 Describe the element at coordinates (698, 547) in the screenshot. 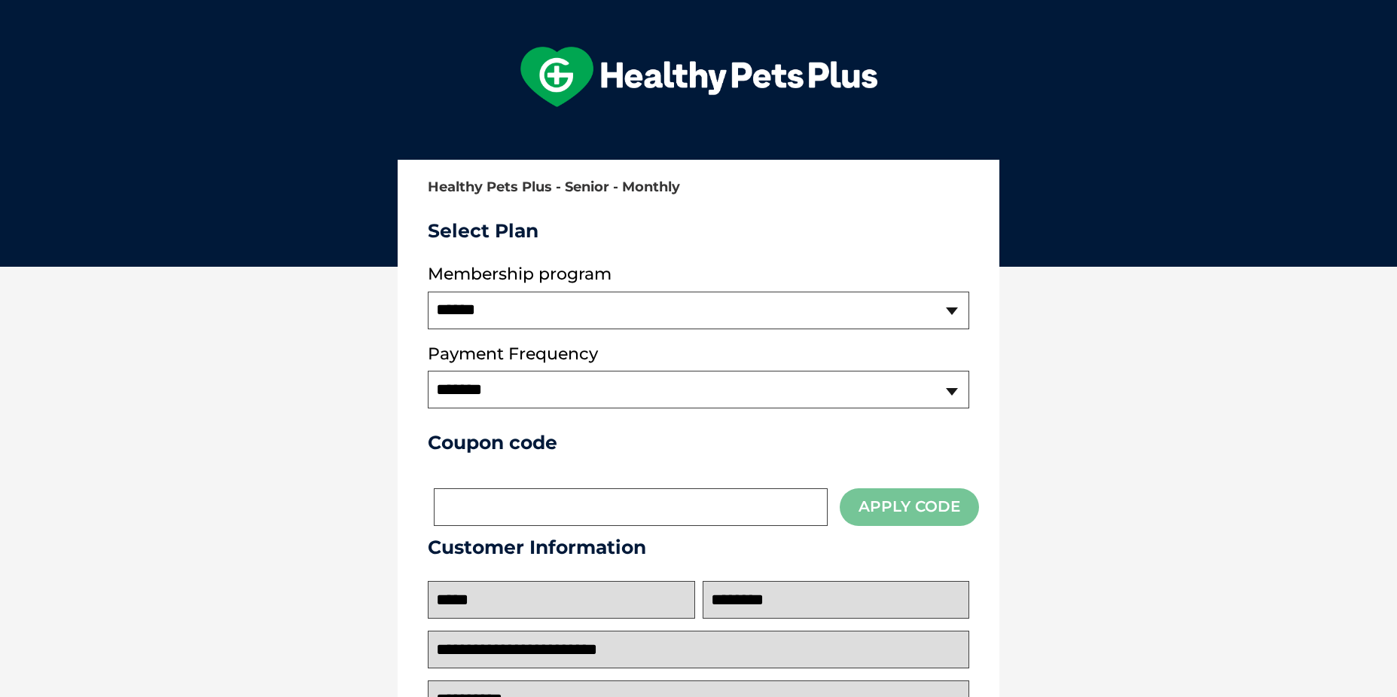

I see `h3: Customer Information` at that location.